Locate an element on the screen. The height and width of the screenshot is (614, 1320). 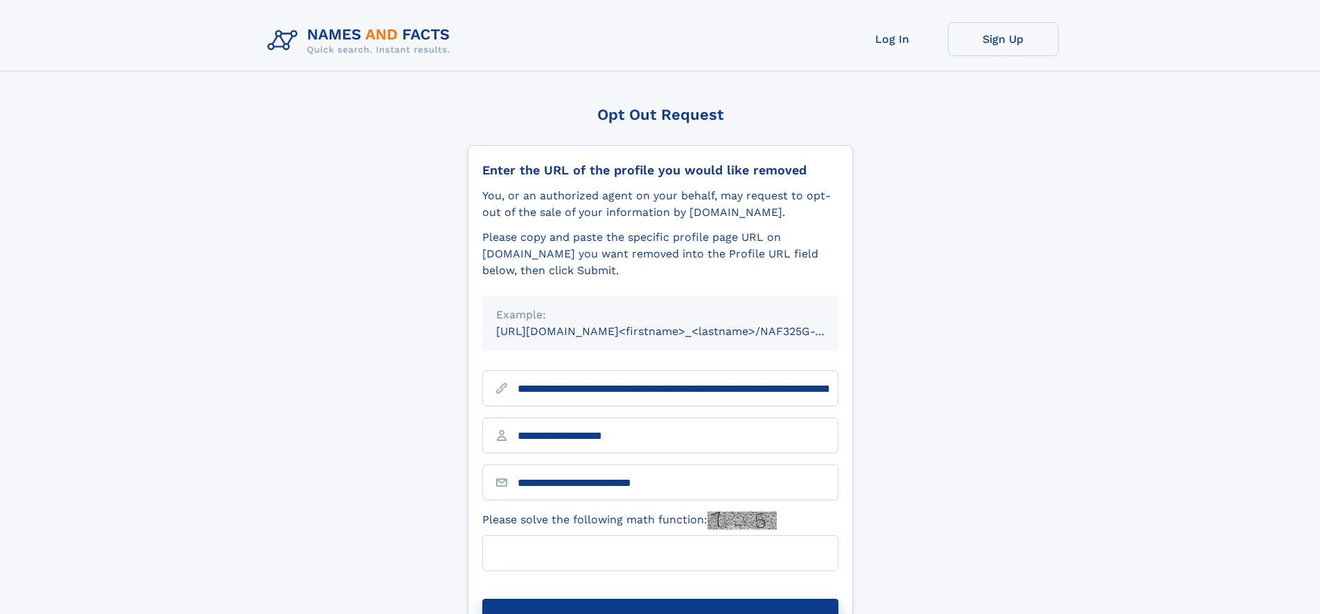
a: Log In is located at coordinates (892, 39).